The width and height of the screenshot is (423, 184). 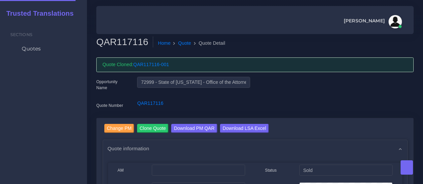 I want to click on a: Home, so click(x=164, y=43).